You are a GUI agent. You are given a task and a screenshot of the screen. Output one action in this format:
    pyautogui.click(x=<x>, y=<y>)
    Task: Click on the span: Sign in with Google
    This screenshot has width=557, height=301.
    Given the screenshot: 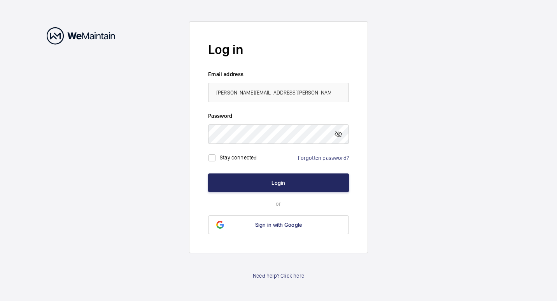 What is the action you would take?
    pyautogui.click(x=278, y=225)
    